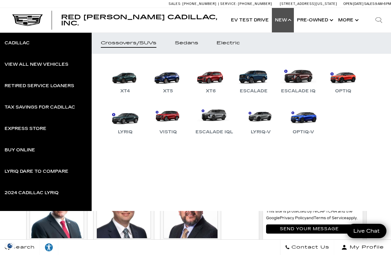 This screenshot has height=255, width=391. What do you see at coordinates (250, 20) in the screenshot?
I see `a: EV Test Drive` at bounding box center [250, 20].